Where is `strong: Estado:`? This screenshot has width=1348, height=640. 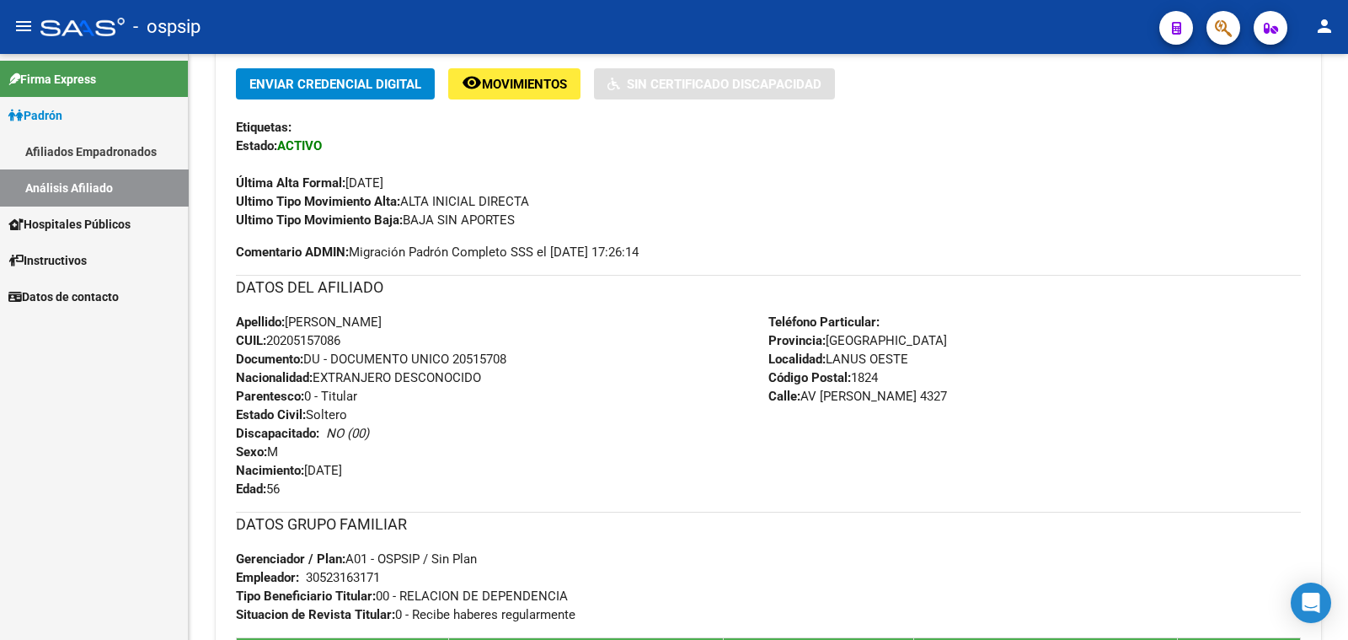
strong: Estado: is located at coordinates (256, 146).